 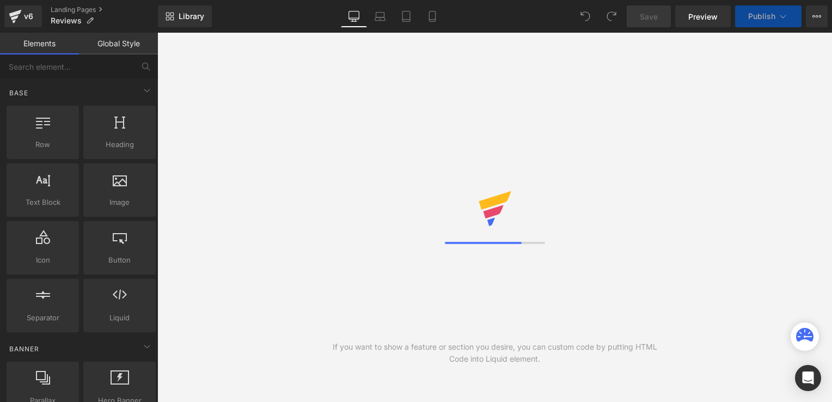 What do you see at coordinates (495, 353) in the screenshot?
I see `div: If you want to show a feature or section you desire, you can custom code by putting HTML Code int...` at bounding box center [495, 353].